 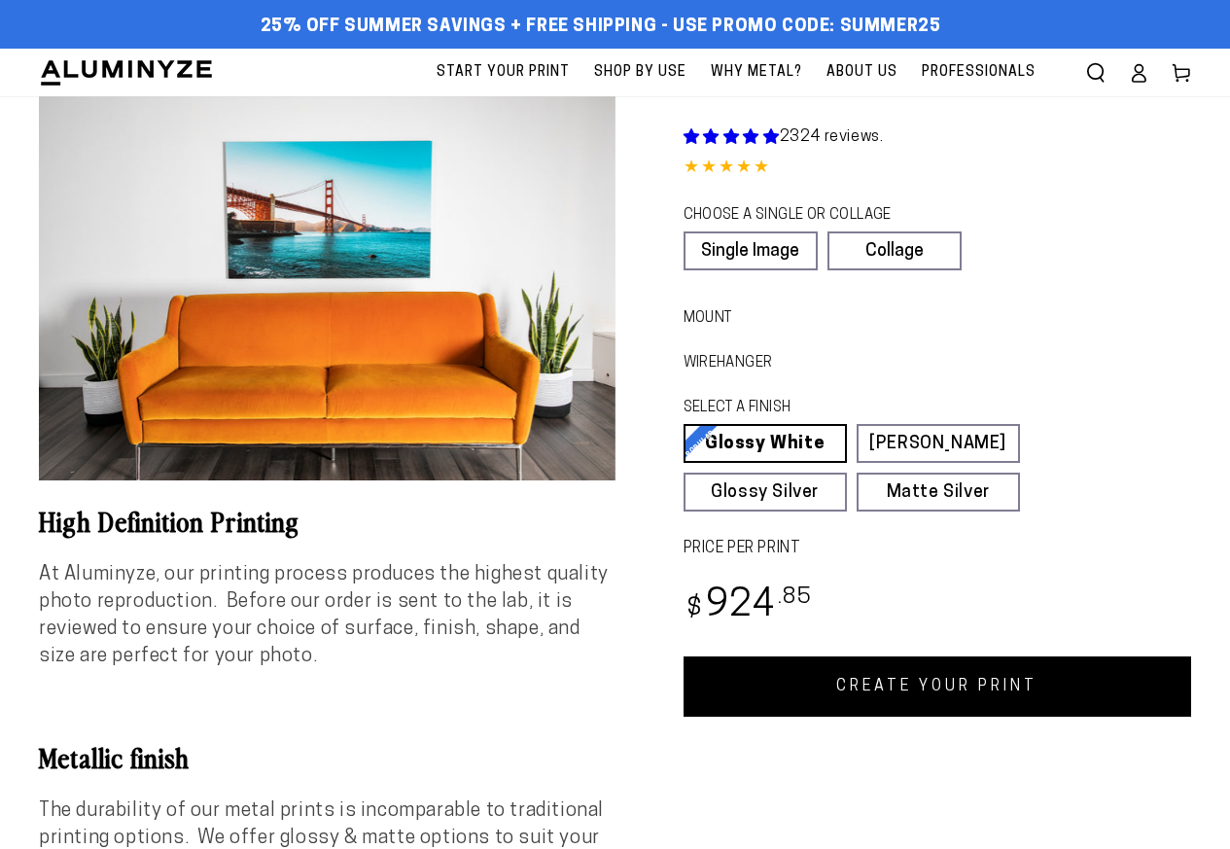 I want to click on div: 4.85 out of 5.0 stars, so click(x=937, y=168).